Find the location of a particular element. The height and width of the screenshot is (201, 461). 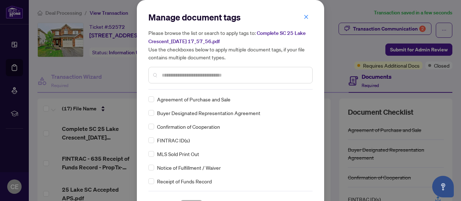

span: FINTRAC ID(s) is located at coordinates (173, 140).